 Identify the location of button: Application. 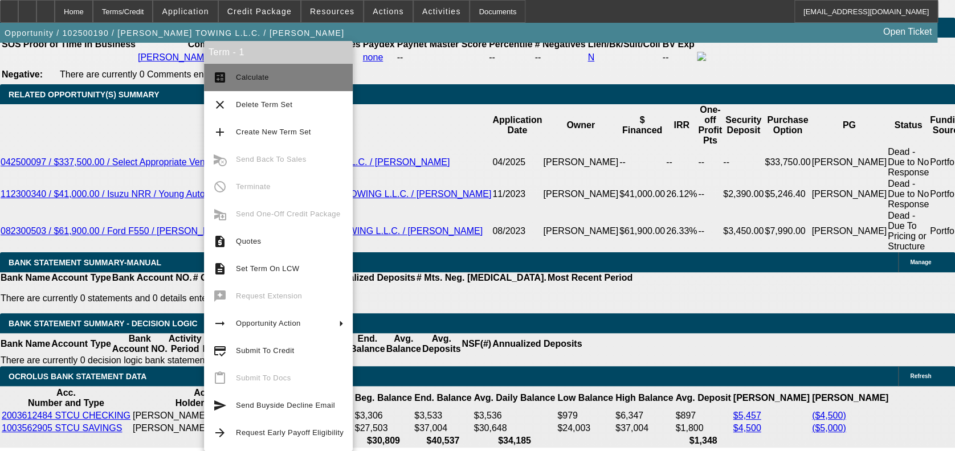
(185, 11).